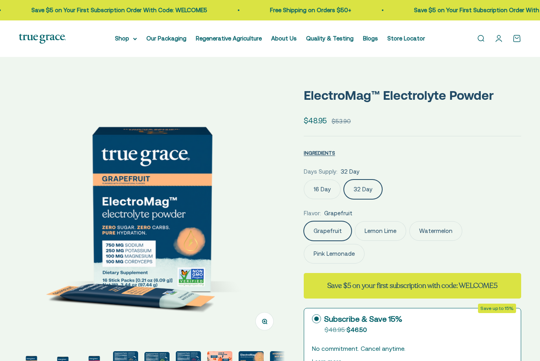 This screenshot has width=540, height=361. What do you see at coordinates (229, 38) in the screenshot?
I see `a: Regenerative Agriculture` at bounding box center [229, 38].